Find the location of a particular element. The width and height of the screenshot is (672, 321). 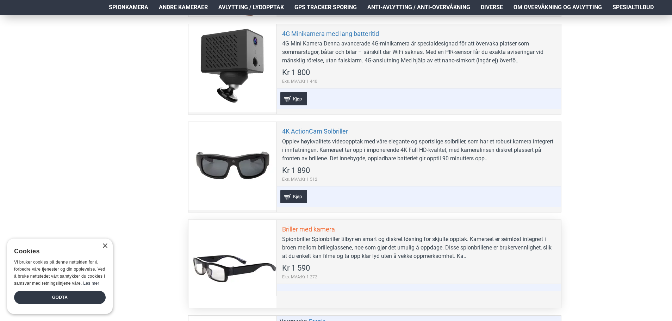

a: 4K ActionCam Solbriller 4K ActionCam Solbriller is located at coordinates (232, 166).